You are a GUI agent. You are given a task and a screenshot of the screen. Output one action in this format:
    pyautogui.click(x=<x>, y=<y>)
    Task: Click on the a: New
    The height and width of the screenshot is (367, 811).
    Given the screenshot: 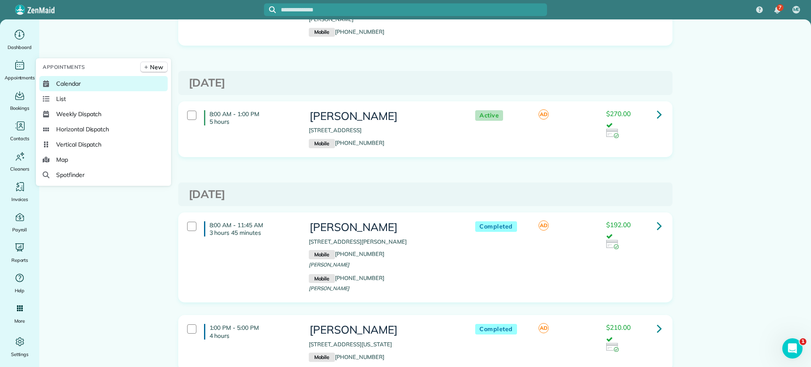 What is the action you would take?
    pyautogui.click(x=154, y=67)
    